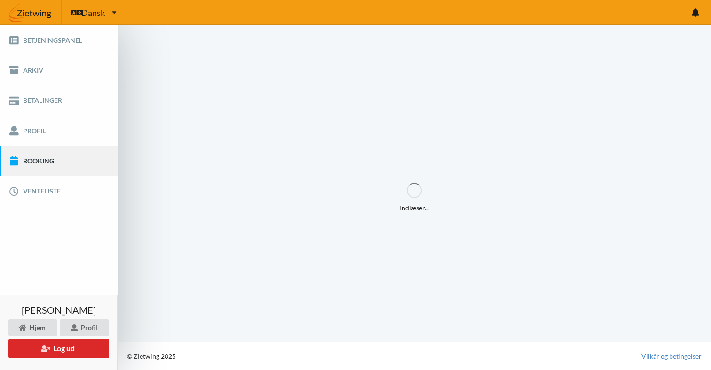  Describe the element at coordinates (414, 197) in the screenshot. I see `div: Indlæser...` at that location.